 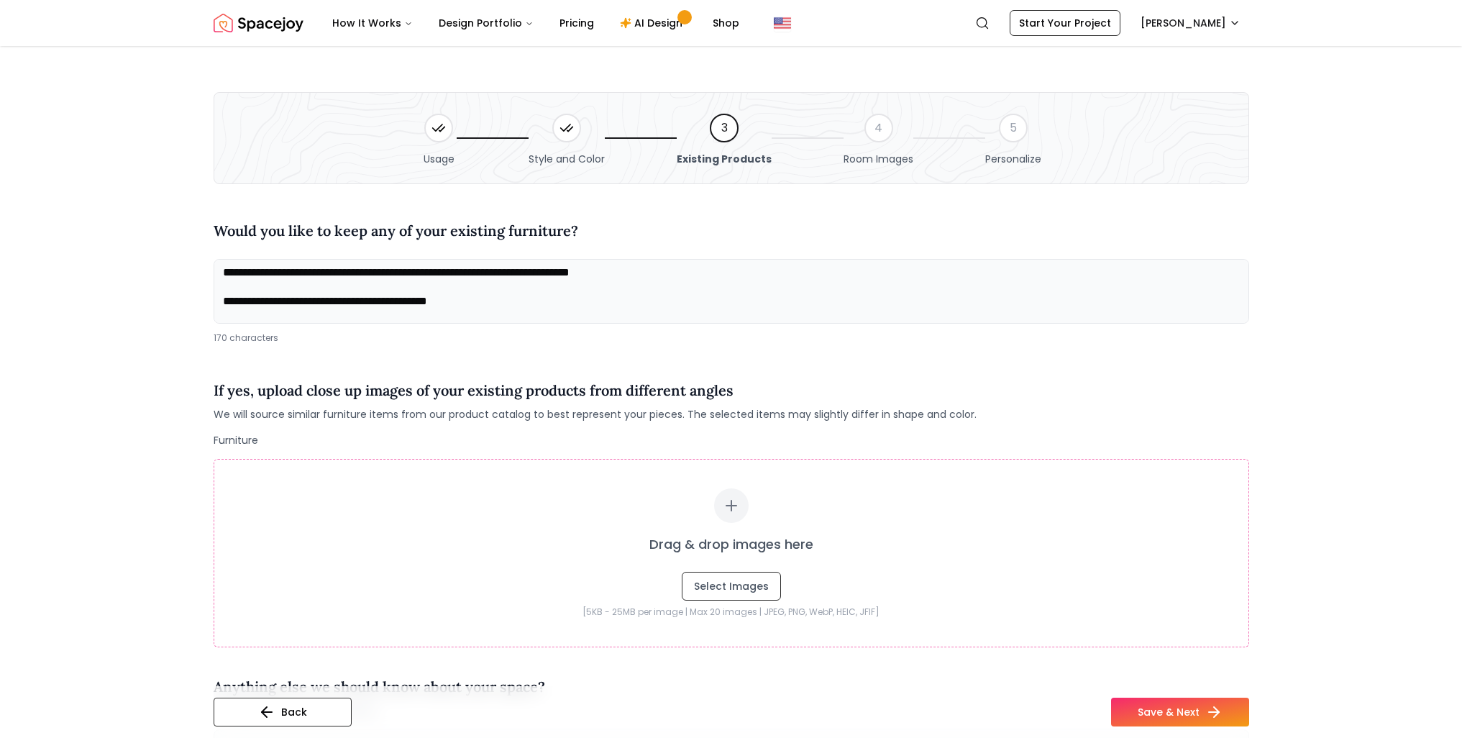 I want to click on div: 5, so click(x=1013, y=128).